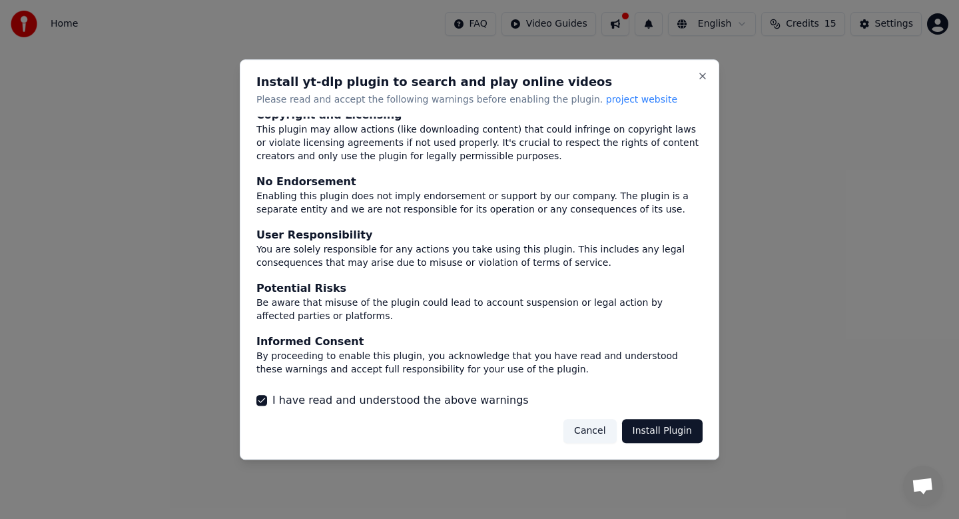 The image size is (959, 519). Describe the element at coordinates (479, 204) in the screenshot. I see `div: Enabling this plugin does not imply endorsement or support by our company. The plugin is a separa...` at that location.